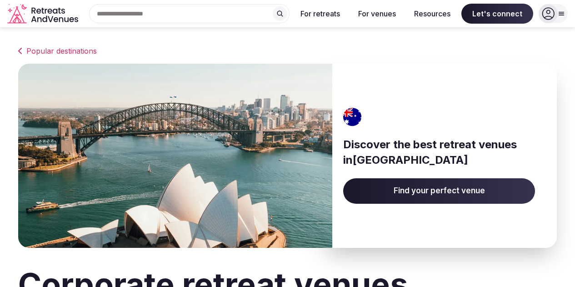  I want to click on img: Australia's flag, so click(353, 117).